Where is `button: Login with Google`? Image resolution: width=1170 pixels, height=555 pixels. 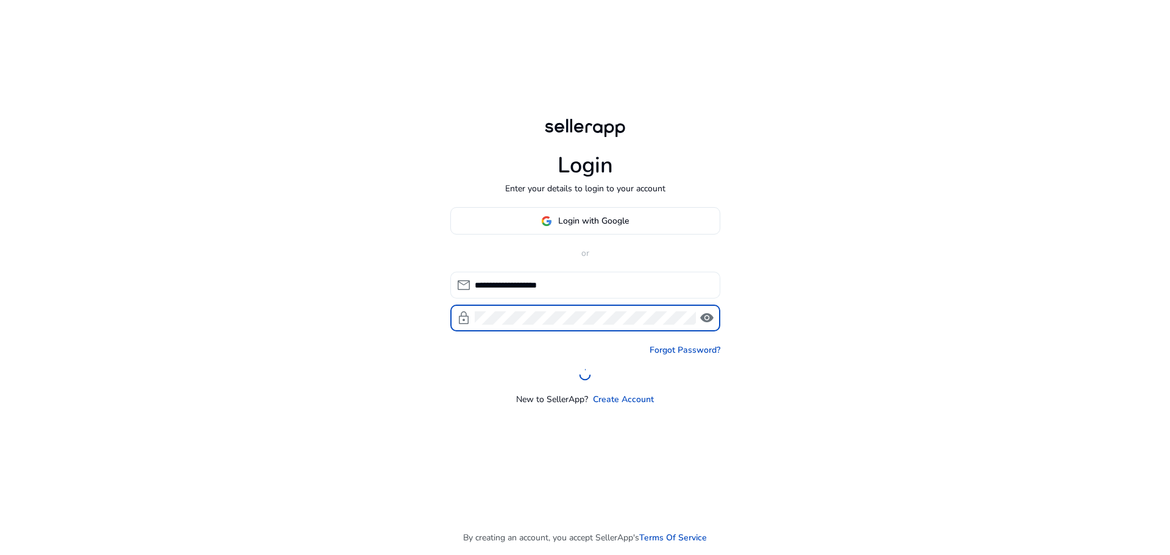
button: Login with Google is located at coordinates (585, 221).